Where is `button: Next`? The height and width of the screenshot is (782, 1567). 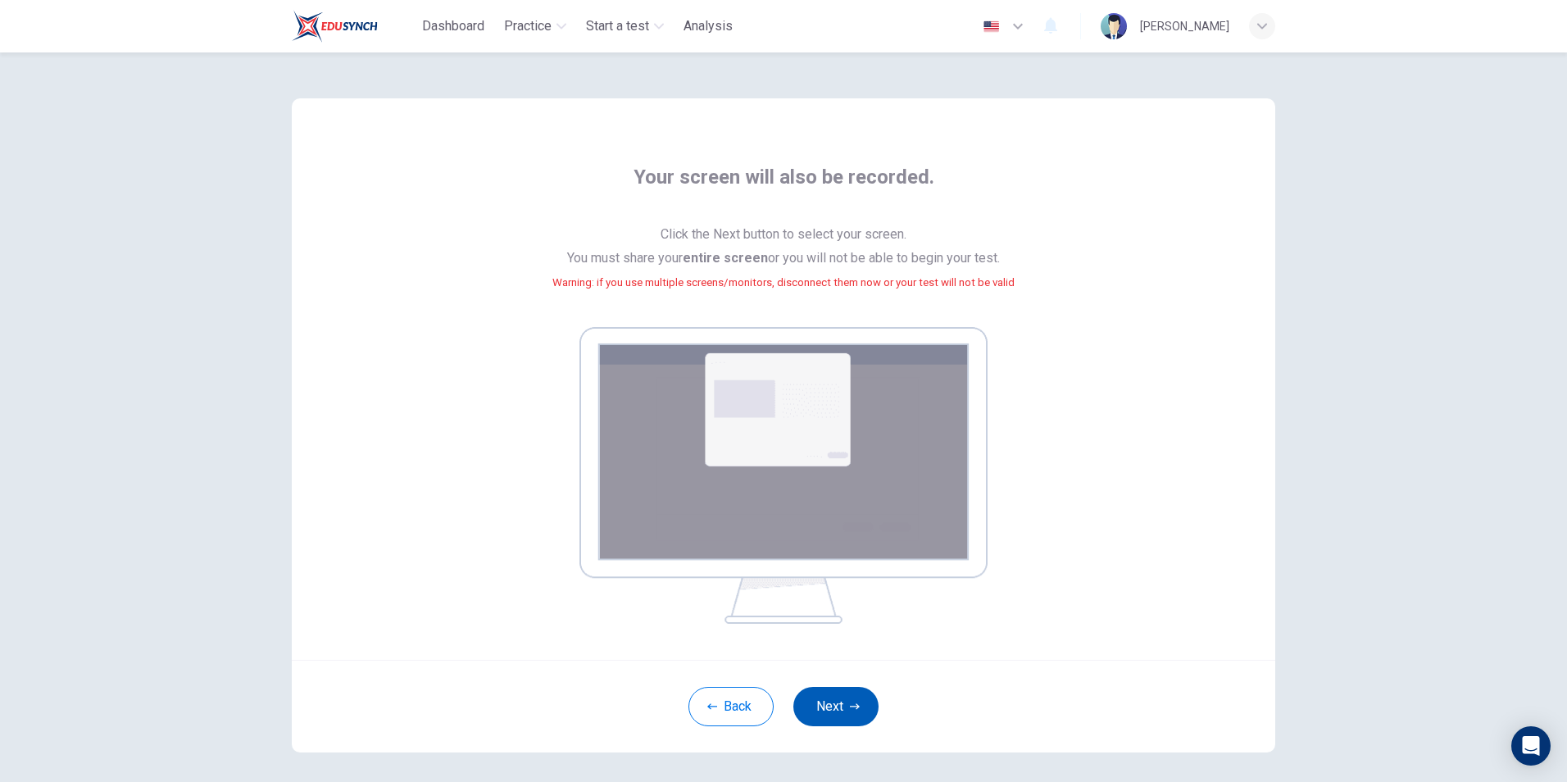
button: Next is located at coordinates (836, 707).